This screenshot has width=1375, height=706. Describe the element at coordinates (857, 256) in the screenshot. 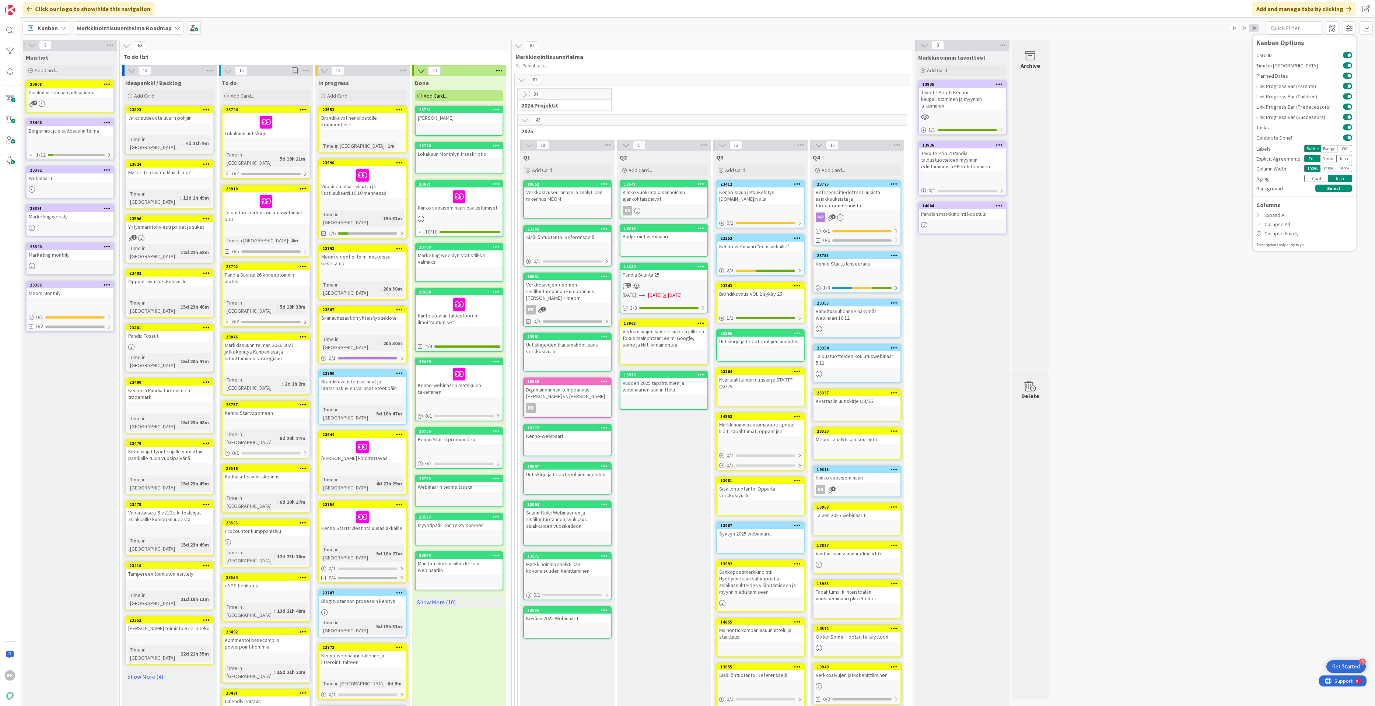

I see `div: 23755` at that location.